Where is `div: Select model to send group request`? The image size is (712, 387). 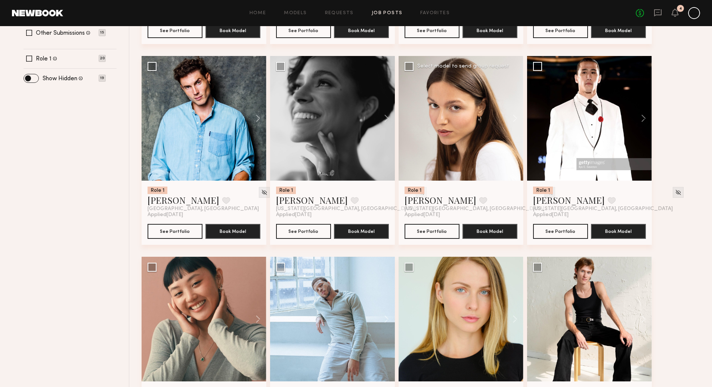
div: Select model to send group request is located at coordinates (463, 66).